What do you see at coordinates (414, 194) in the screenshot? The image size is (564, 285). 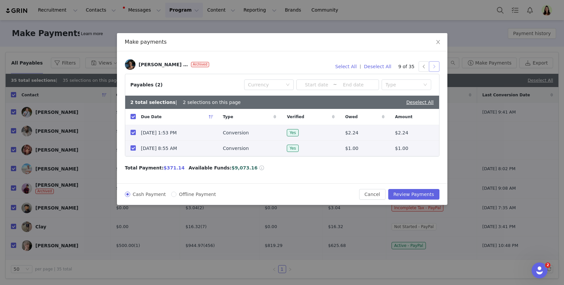 I see `button: Review Payments` at bounding box center [414, 194].